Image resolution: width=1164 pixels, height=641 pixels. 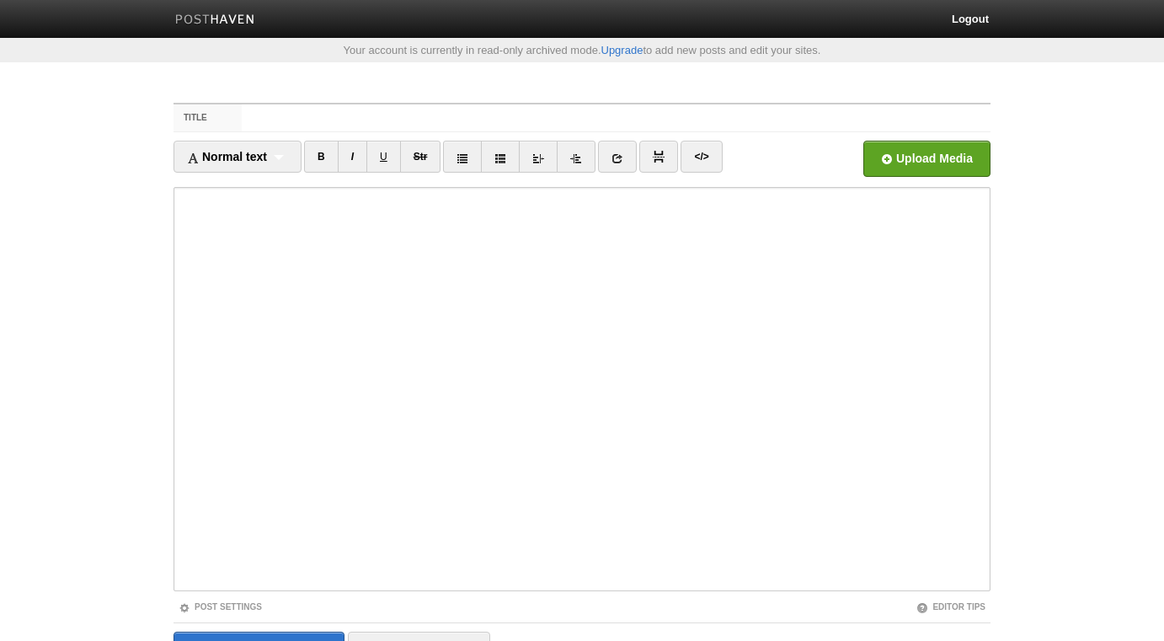 What do you see at coordinates (321, 157) in the screenshot?
I see `a: B` at bounding box center [321, 157].